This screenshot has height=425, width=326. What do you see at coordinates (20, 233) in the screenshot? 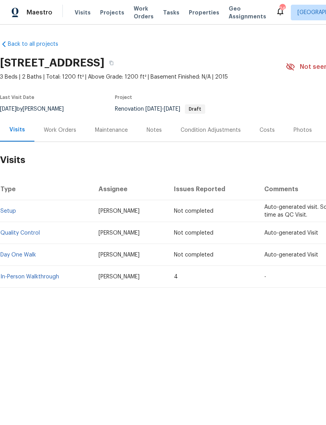
I see `a: Quality Control` at bounding box center [20, 233].